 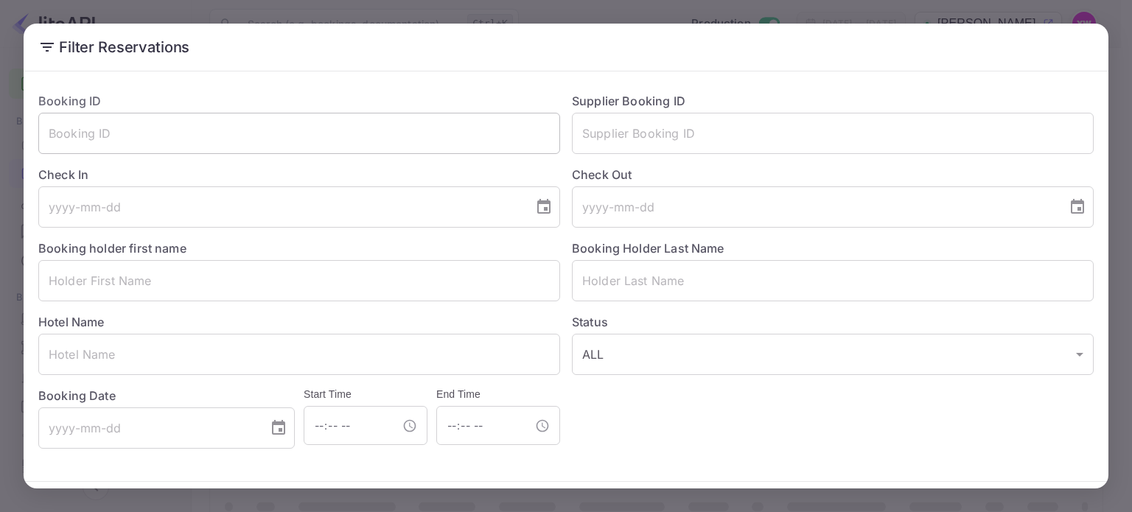 What do you see at coordinates (112, 248) in the screenshot?
I see `label: Booking holder first name` at bounding box center [112, 248].